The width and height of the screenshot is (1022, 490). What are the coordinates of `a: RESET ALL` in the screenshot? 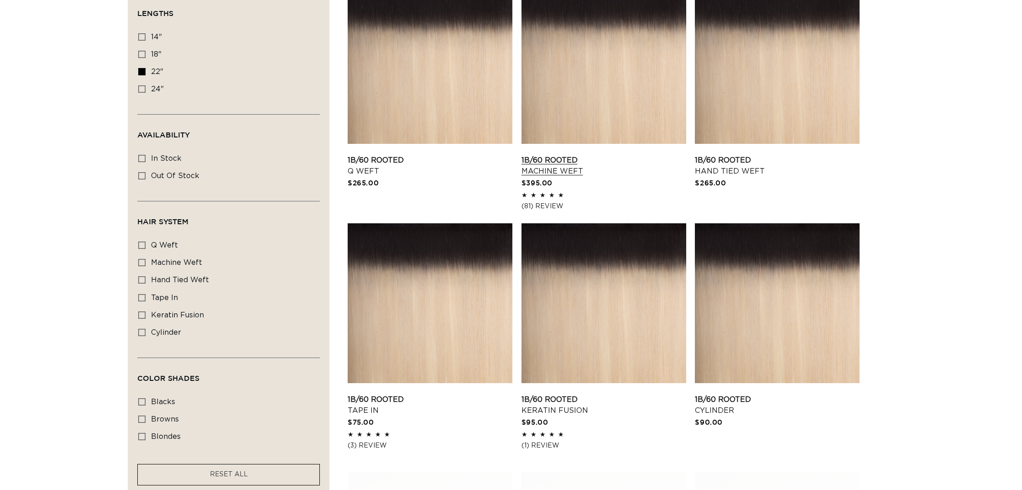 It's located at (229, 474).